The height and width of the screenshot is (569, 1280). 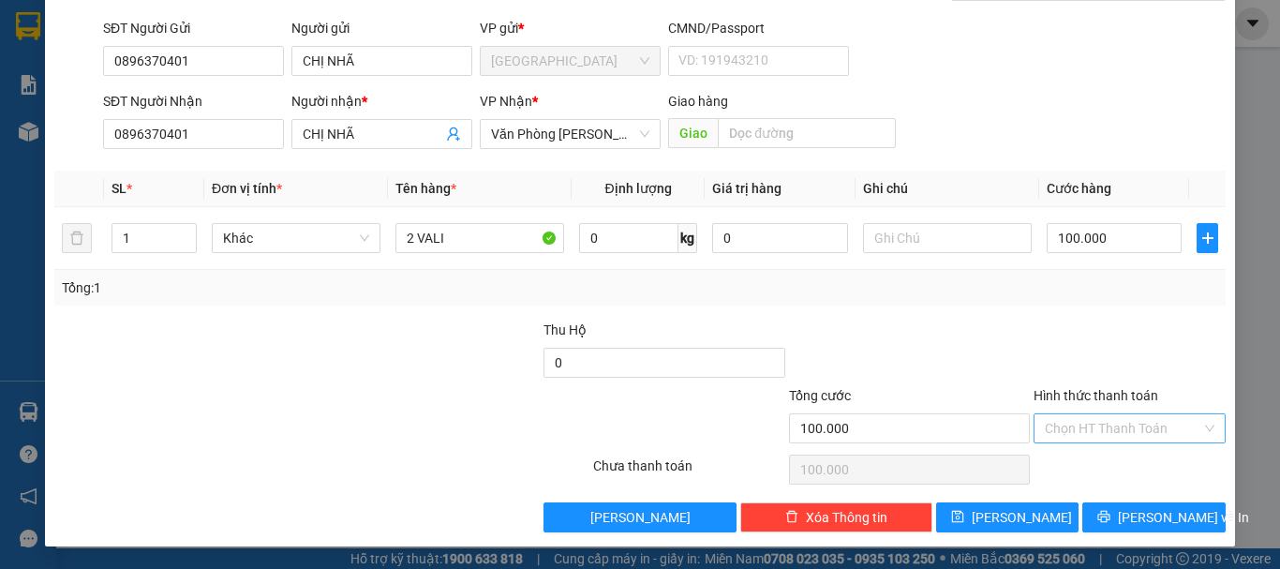 I want to click on span: Giao, so click(x=692, y=133).